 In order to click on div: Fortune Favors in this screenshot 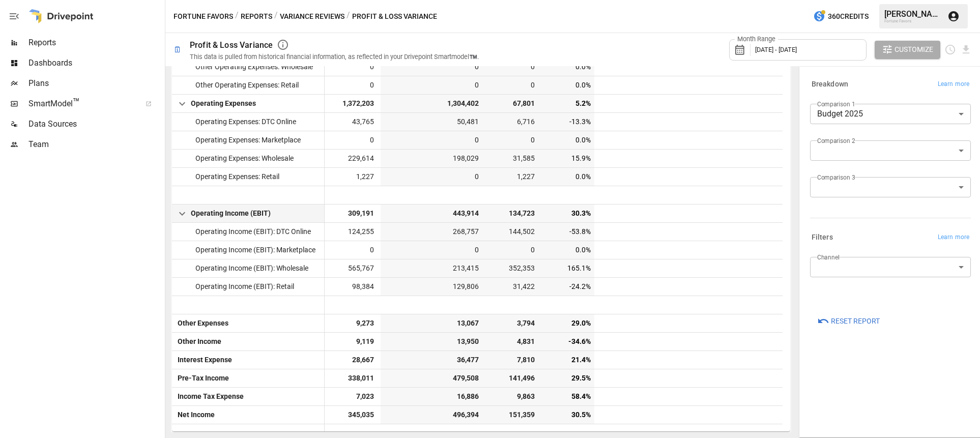, I will do `click(913, 21)`.